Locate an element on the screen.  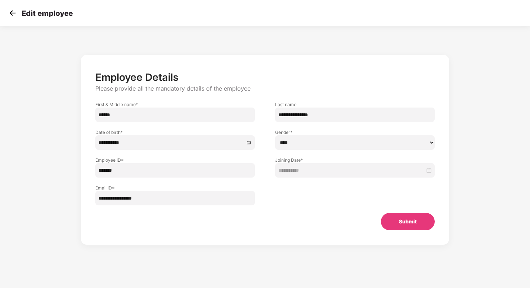
p: Edit employee is located at coordinates (47, 13).